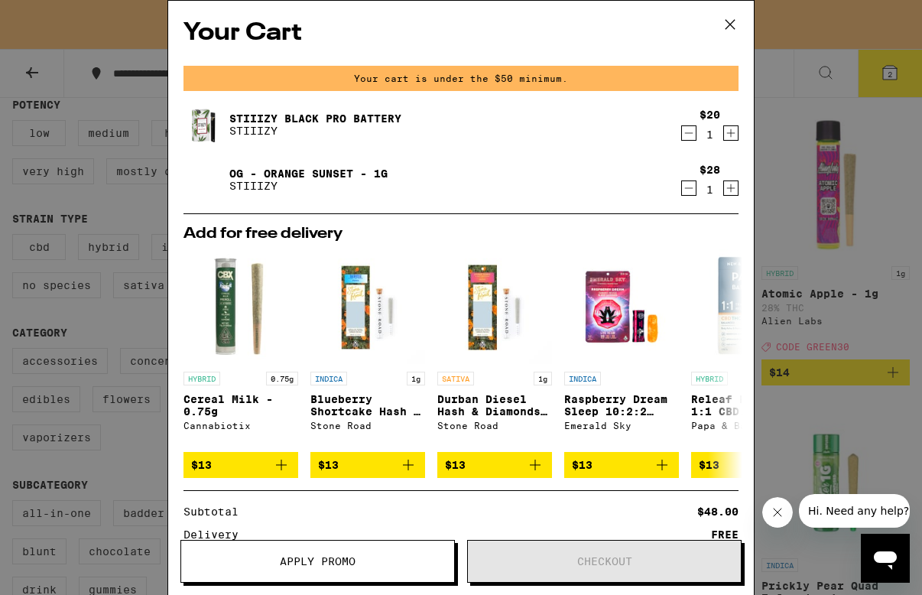 The width and height of the screenshot is (922, 595). What do you see at coordinates (494, 306) in the screenshot?
I see `img: Stone Road - Durban Diesel Hash & Diamonds Infused - 1g` at bounding box center [494, 306].